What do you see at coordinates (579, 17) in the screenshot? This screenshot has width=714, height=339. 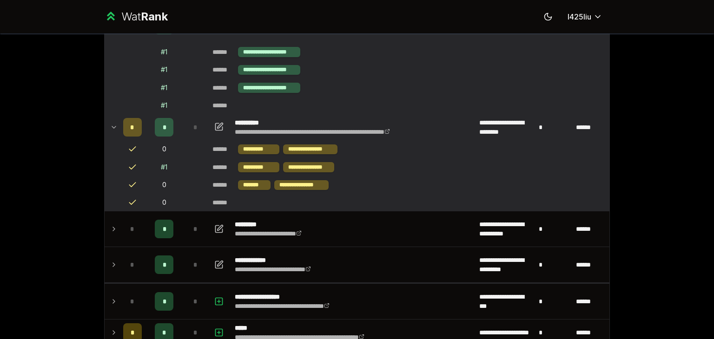 I see `span: l425liu` at bounding box center [579, 17].